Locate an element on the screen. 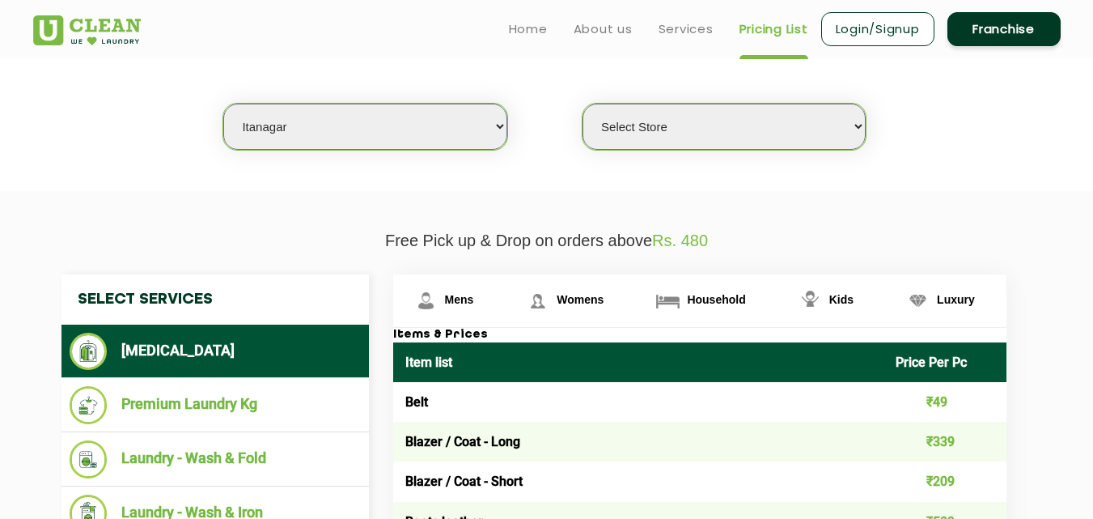  a: Pricing List is located at coordinates (773, 29).